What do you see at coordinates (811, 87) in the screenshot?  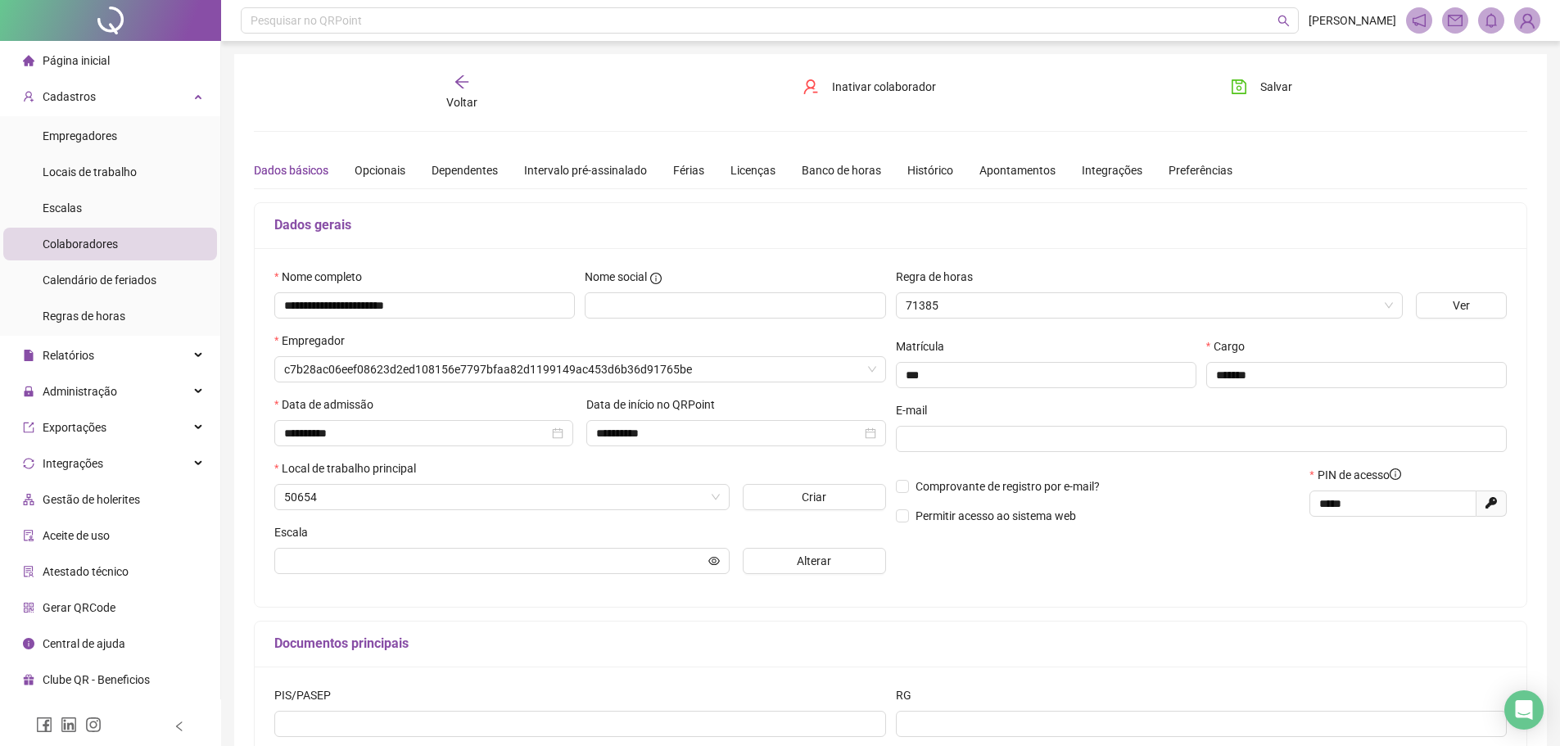 I see `span: user-delete` at bounding box center [811, 87].